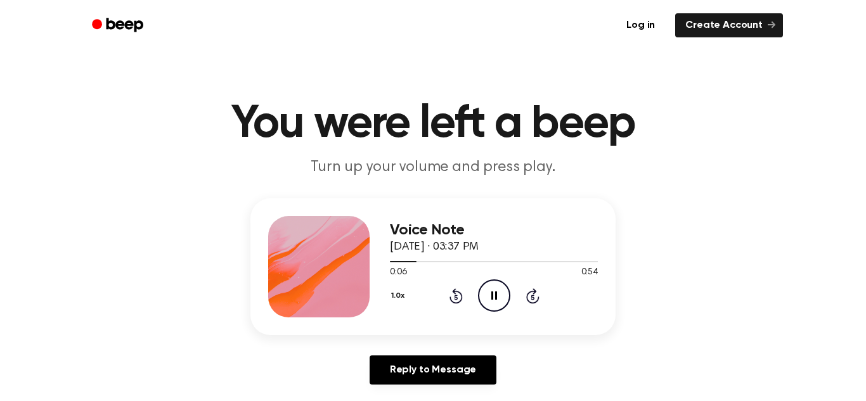 The width and height of the screenshot is (866, 401). I want to click on p: Turn up your volume and press play., so click(433, 167).